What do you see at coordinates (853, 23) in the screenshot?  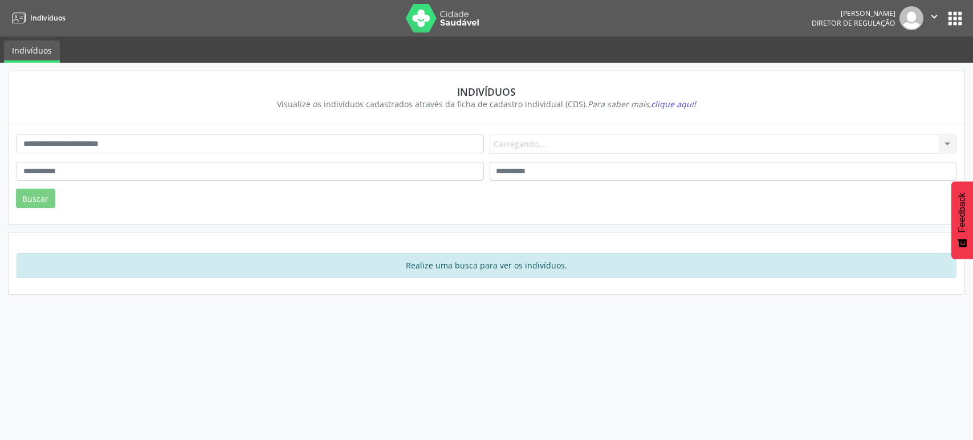 I see `span: Diretor de regulação` at bounding box center [853, 23].